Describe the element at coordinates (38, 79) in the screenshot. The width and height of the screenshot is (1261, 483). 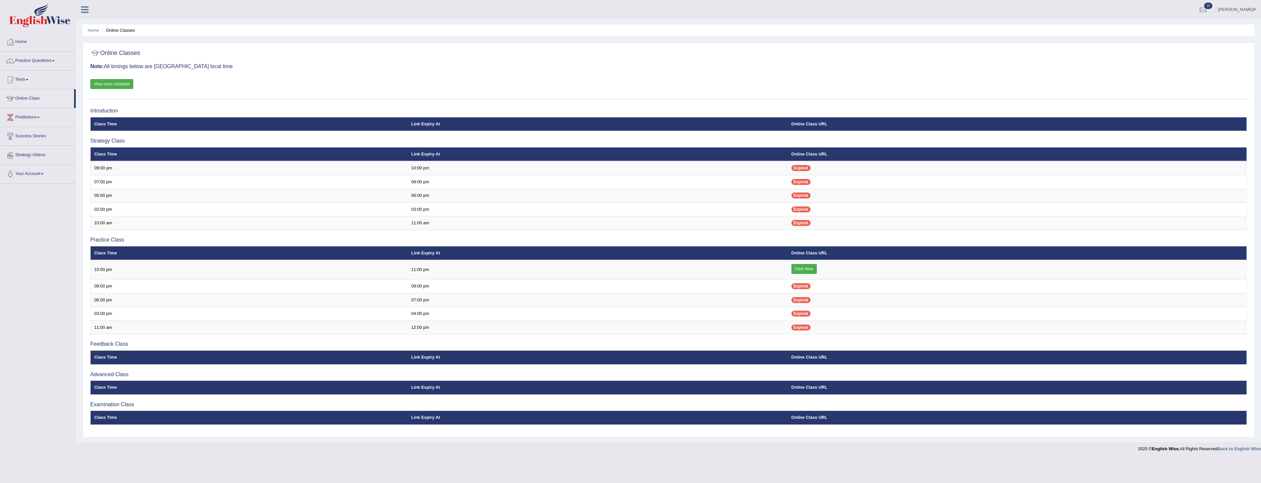
I see `a: Tests` at that location.